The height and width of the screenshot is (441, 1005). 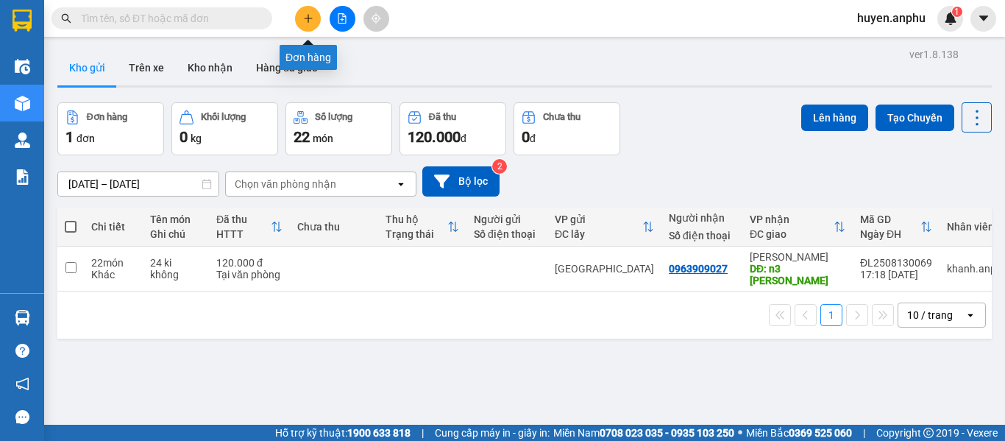 I want to click on button: Lên hàng, so click(x=834, y=118).